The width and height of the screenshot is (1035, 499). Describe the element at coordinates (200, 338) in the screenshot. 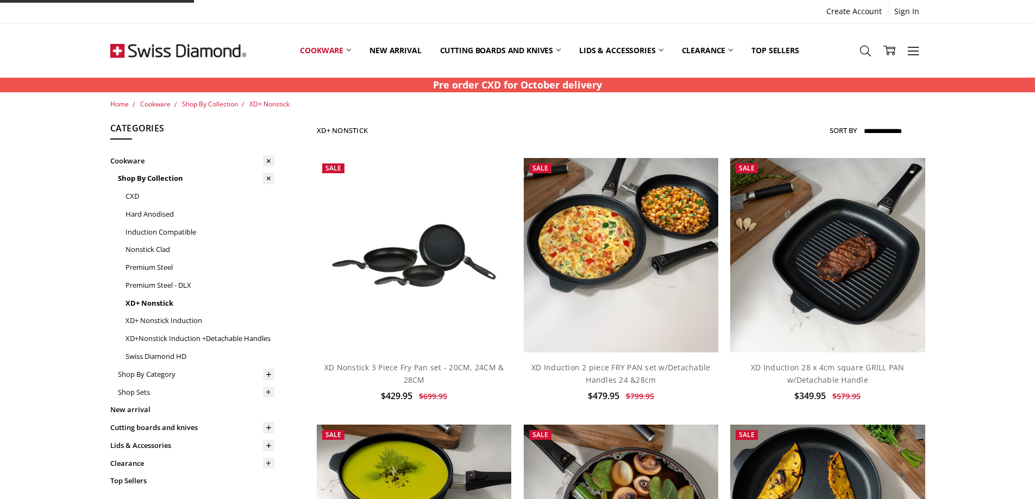

I see `a: XD+Nonstick Induction +Detachable Handles` at that location.